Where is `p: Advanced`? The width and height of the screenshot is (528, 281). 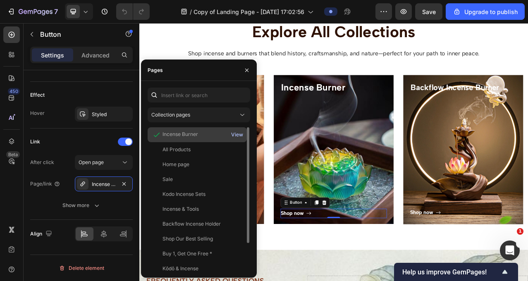
p: Advanced is located at coordinates (95, 55).